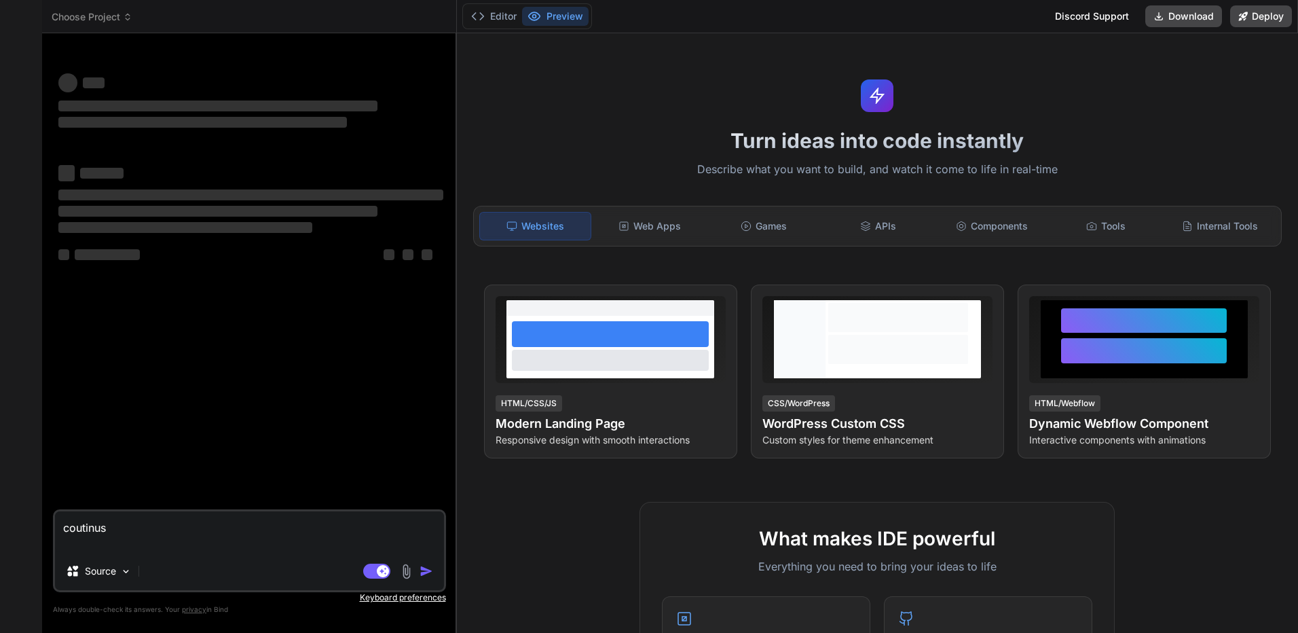 Image resolution: width=1298 pixels, height=633 pixels. Describe the element at coordinates (877, 440) in the screenshot. I see `p: Custom styles for theme enhancement` at that location.